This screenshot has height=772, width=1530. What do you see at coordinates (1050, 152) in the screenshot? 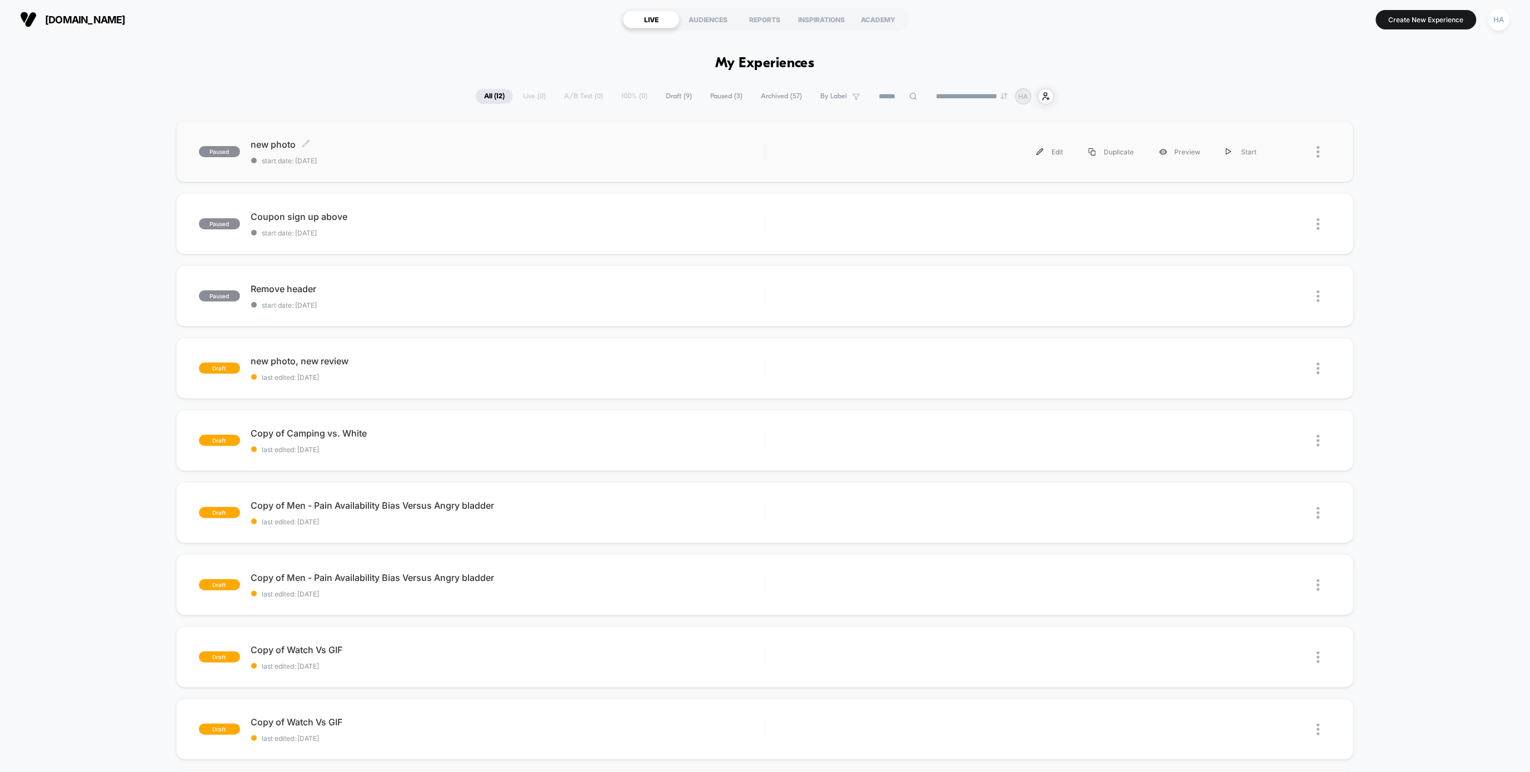
I see `div: Edit` at bounding box center [1050, 152].